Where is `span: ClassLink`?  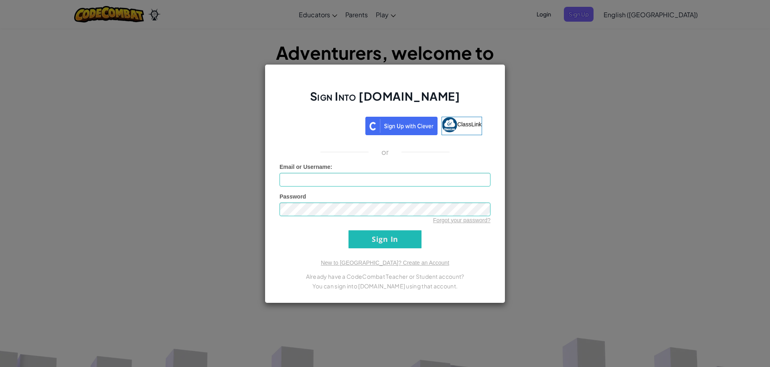 span: ClassLink is located at coordinates (469, 124).